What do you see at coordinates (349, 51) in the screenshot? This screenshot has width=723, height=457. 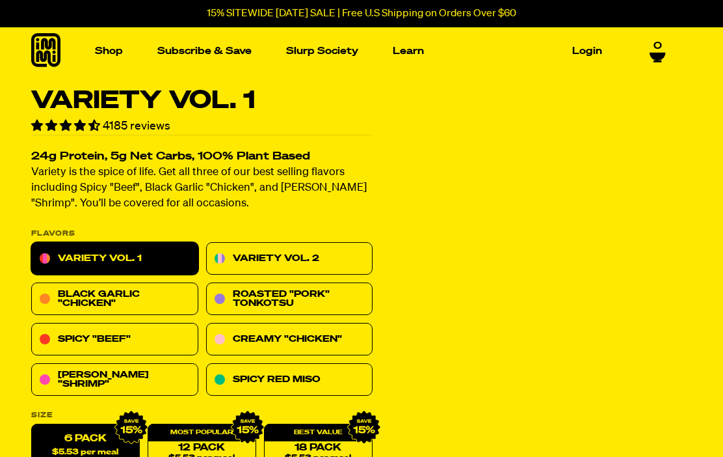 I see `nav: Main navigation` at bounding box center [349, 51].